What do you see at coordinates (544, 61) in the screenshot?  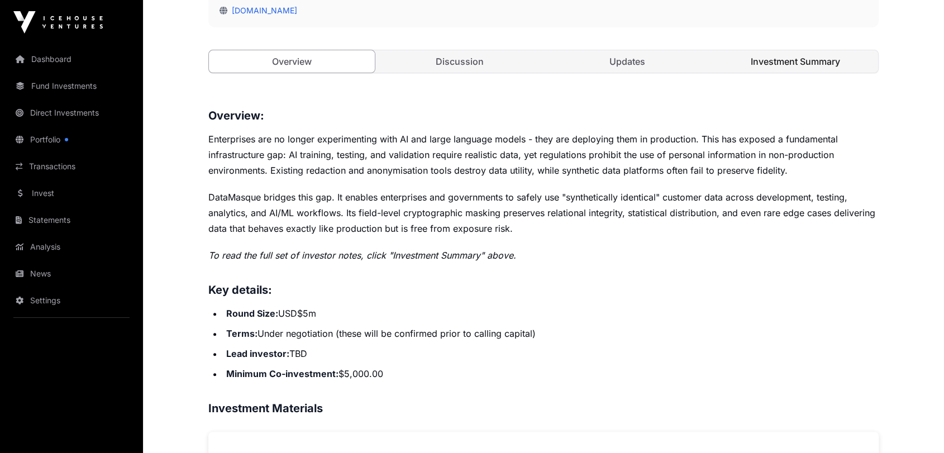 I see `nav: Tabs` at bounding box center [544, 61].